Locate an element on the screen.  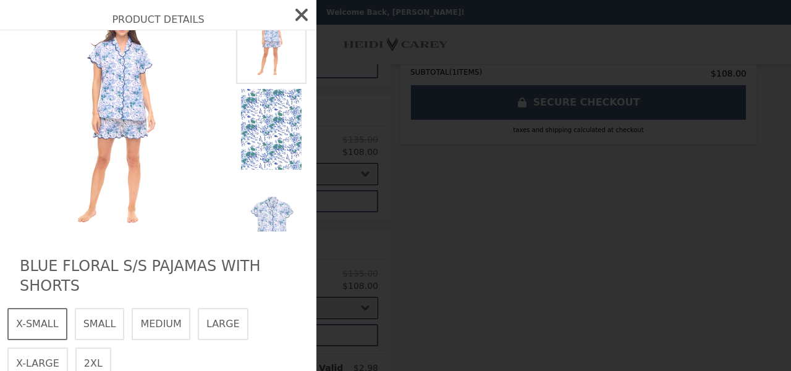
button: SMALL is located at coordinates (99, 324).